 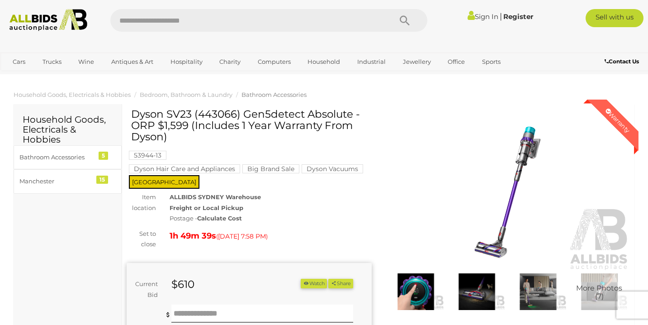 I want to click on strong: Freight or Local Pickup, so click(x=206, y=208).